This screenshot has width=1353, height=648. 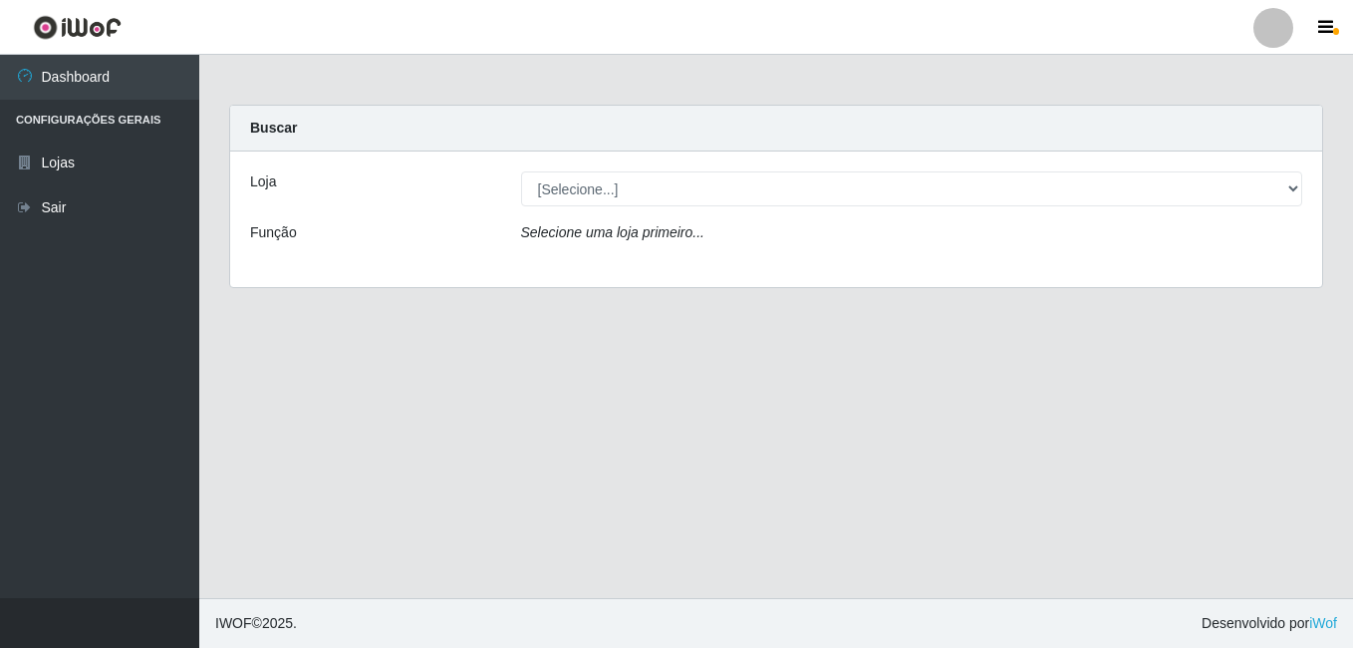 What do you see at coordinates (1269, 623) in the screenshot?
I see `span: Desenvolvido por` at bounding box center [1269, 623].